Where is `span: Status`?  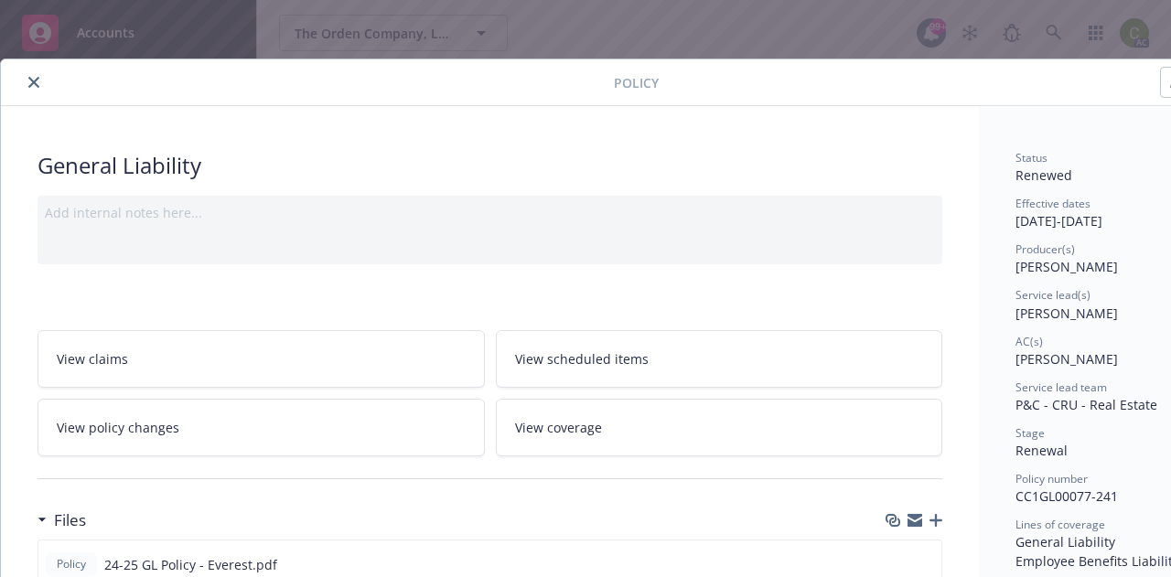 span: Status is located at coordinates (1031, 157).